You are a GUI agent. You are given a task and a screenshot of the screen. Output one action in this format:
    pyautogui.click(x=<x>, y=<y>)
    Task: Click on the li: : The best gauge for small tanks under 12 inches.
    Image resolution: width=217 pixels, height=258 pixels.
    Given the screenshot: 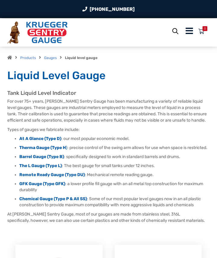 What is the action you would take?
    pyautogui.click(x=114, y=166)
    